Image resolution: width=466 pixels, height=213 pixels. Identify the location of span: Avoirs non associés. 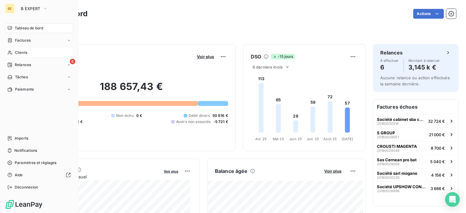
(194, 122).